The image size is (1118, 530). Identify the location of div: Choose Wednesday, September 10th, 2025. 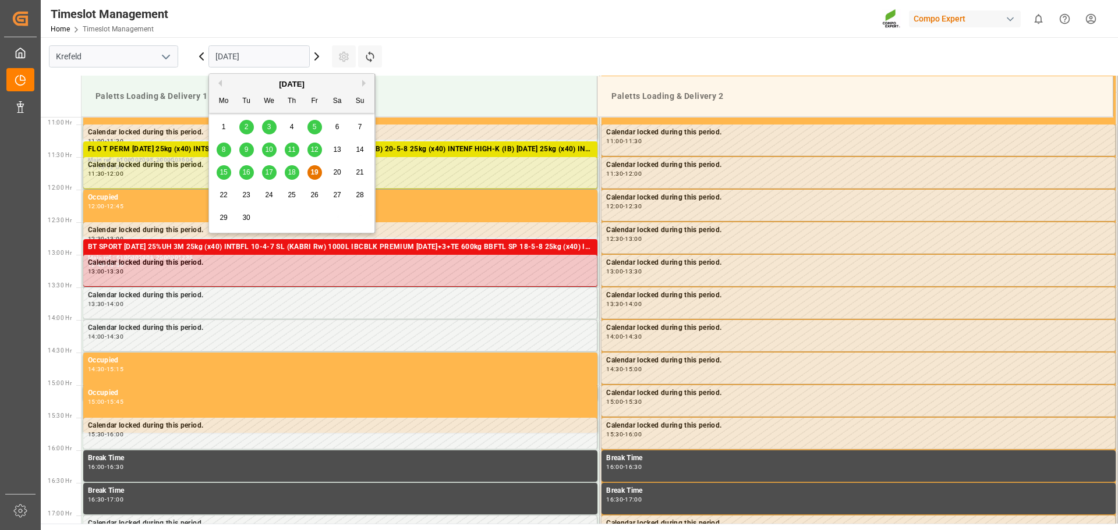
(269, 150).